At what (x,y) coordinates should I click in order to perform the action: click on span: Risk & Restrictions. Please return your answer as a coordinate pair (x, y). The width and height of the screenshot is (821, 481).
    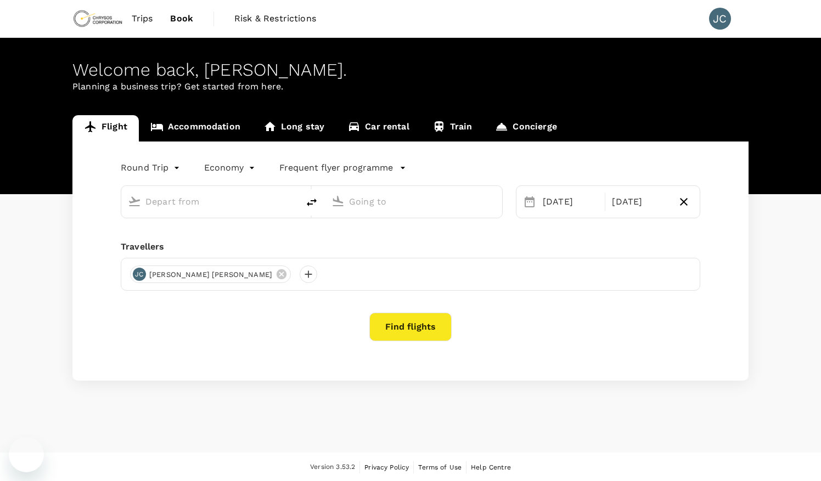
    Looking at the image, I should click on (275, 19).